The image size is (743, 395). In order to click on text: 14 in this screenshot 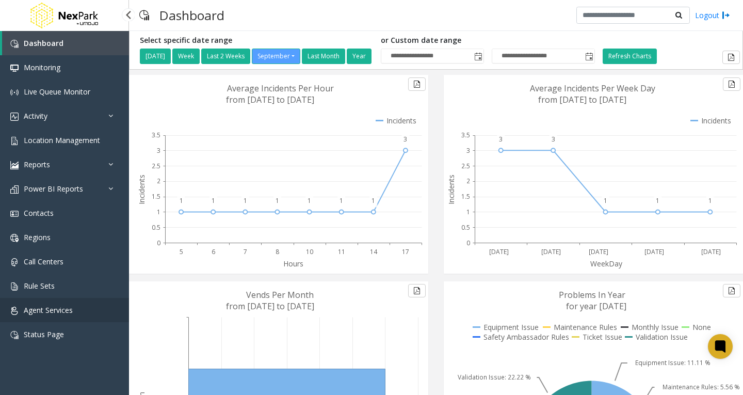, I will do `click(374, 251)`.